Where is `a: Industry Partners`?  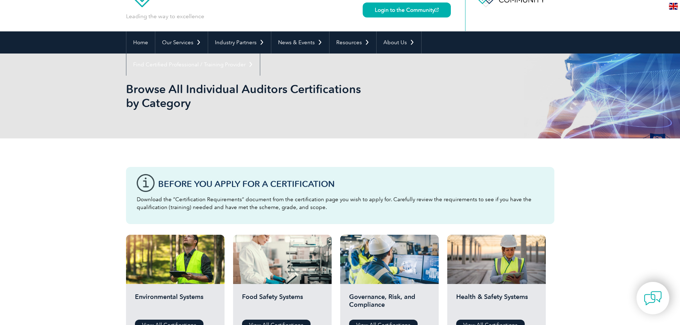 a: Industry Partners is located at coordinates (239, 42).